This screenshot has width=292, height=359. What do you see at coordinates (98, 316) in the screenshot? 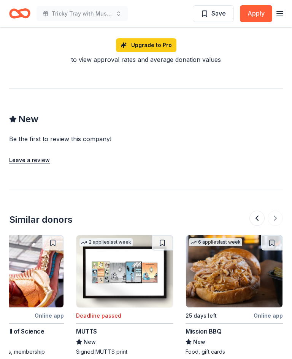
I see `div: Deadline passed` at bounding box center [98, 316].